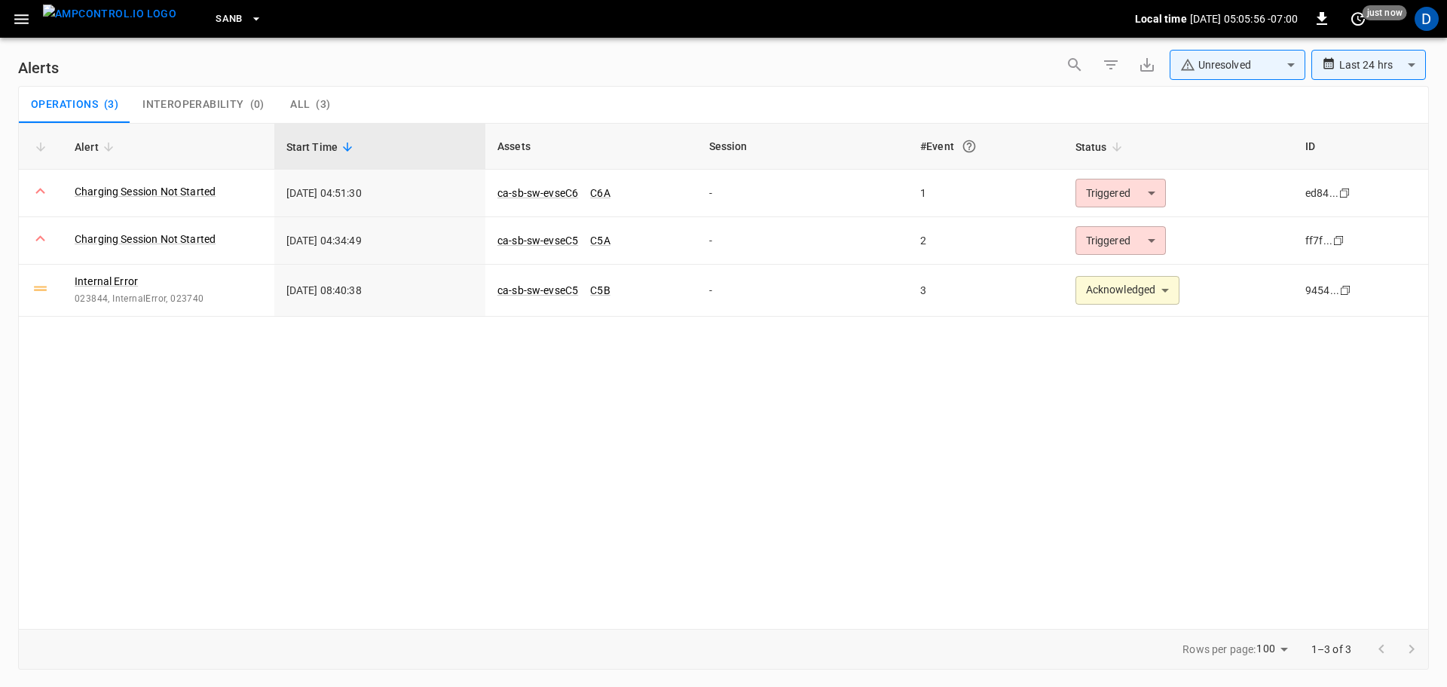 Image resolution: width=1447 pixels, height=687 pixels. Describe the element at coordinates (322, 147) in the screenshot. I see `span: Start Time` at that location.